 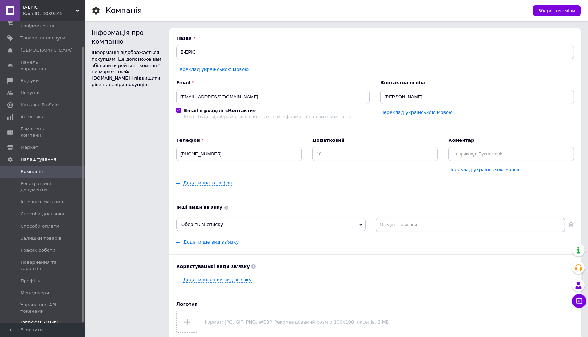 I want to click on span: Способи оплати, so click(x=40, y=226).